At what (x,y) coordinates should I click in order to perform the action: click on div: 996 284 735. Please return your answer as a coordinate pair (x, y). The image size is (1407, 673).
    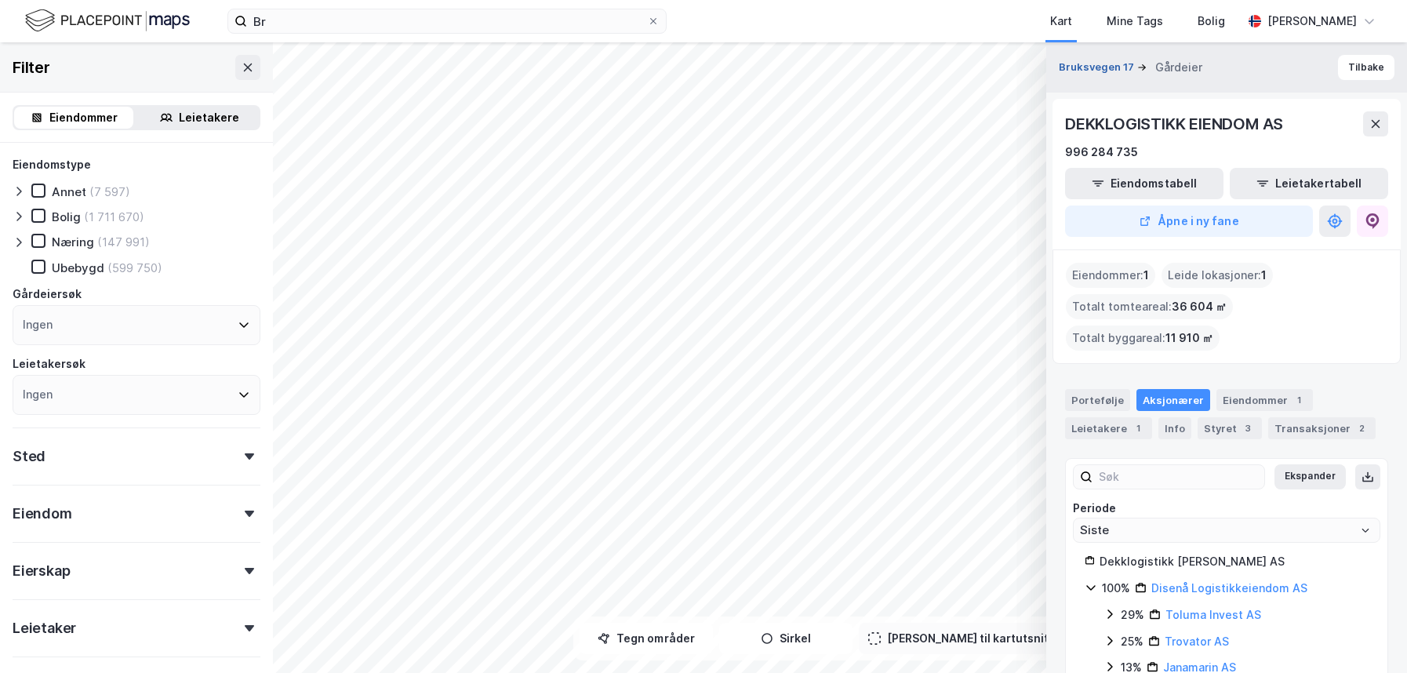
    Looking at the image, I should click on (1101, 152).